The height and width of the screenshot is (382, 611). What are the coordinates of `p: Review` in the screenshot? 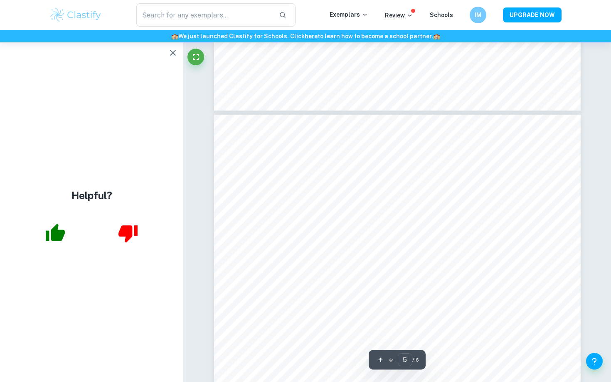 It's located at (399, 15).